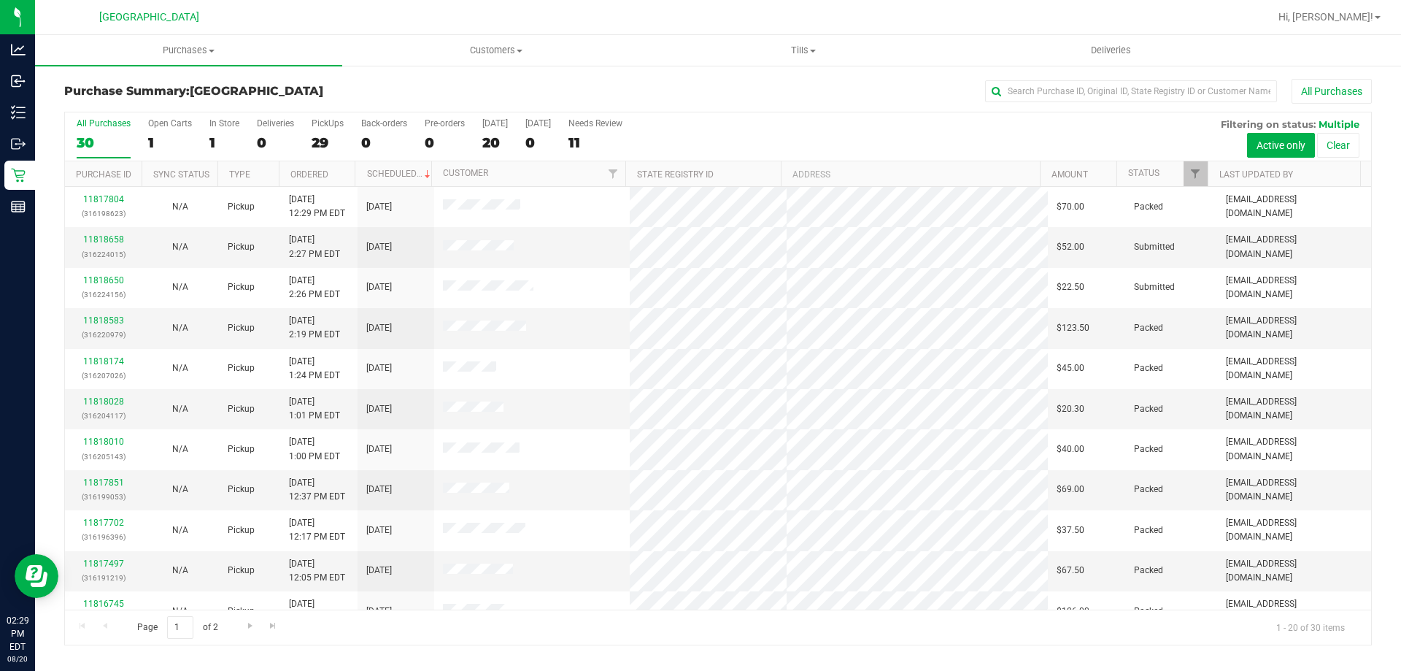  What do you see at coordinates (803, 50) in the screenshot?
I see `span: Tills` at bounding box center [803, 50].